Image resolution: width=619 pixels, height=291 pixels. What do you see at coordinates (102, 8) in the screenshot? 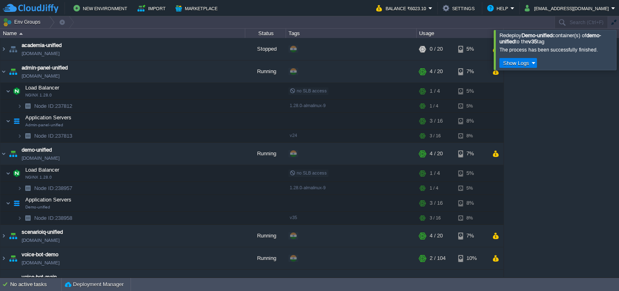
I see `button: New Environment` at bounding box center [102, 8].